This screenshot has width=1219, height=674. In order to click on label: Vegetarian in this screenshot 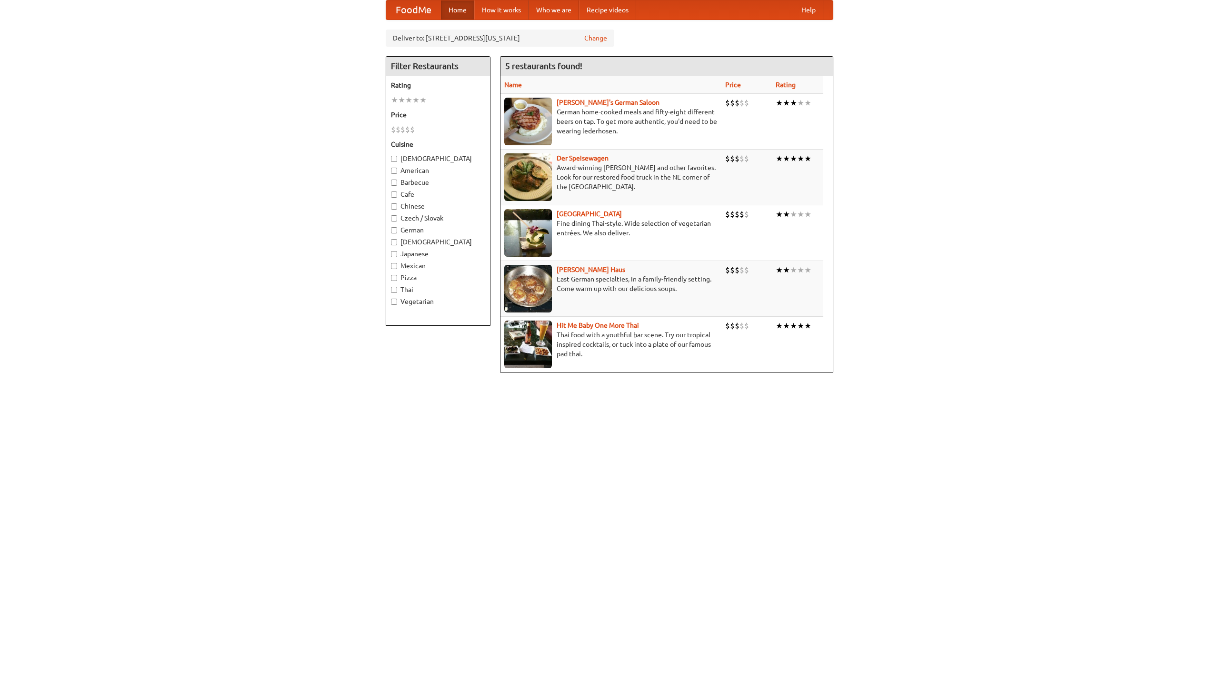, I will do `click(438, 301)`.